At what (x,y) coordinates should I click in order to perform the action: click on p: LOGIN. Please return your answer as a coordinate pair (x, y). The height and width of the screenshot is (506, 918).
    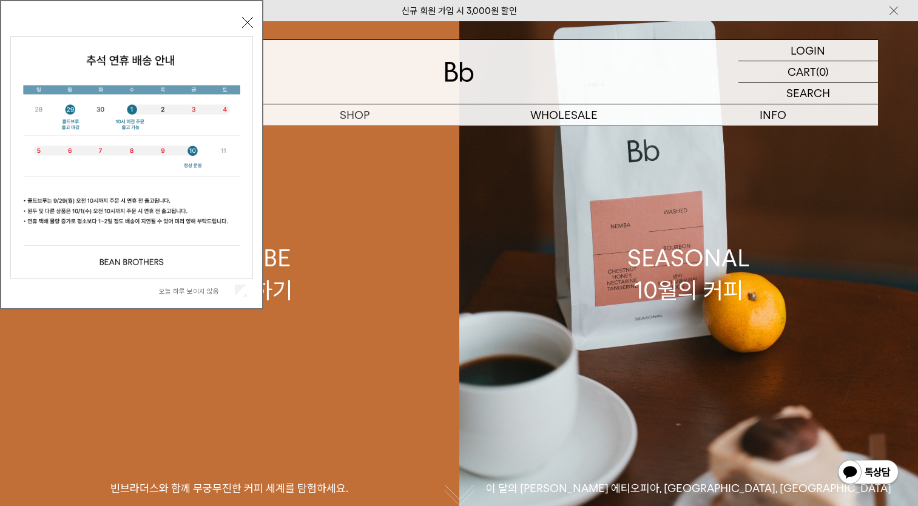
    Looking at the image, I should click on (807, 50).